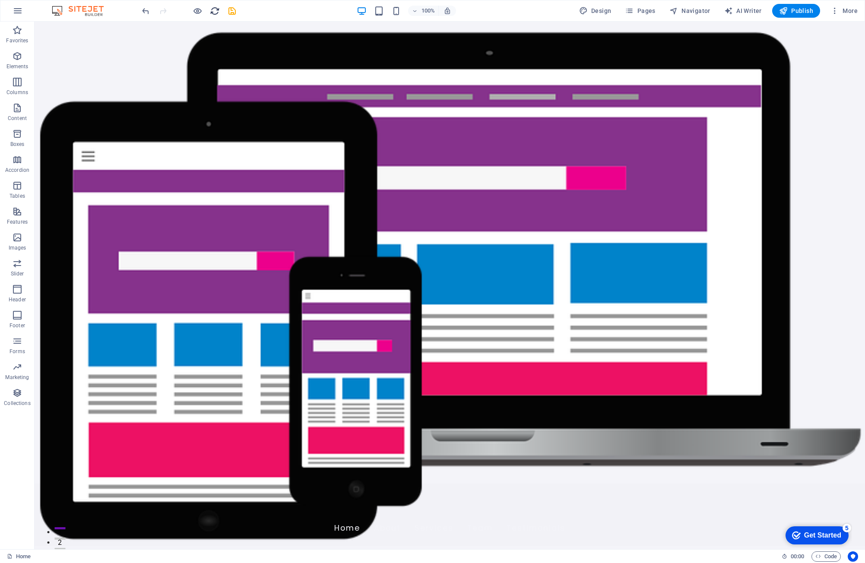  I want to click on p: Images, so click(17, 248).